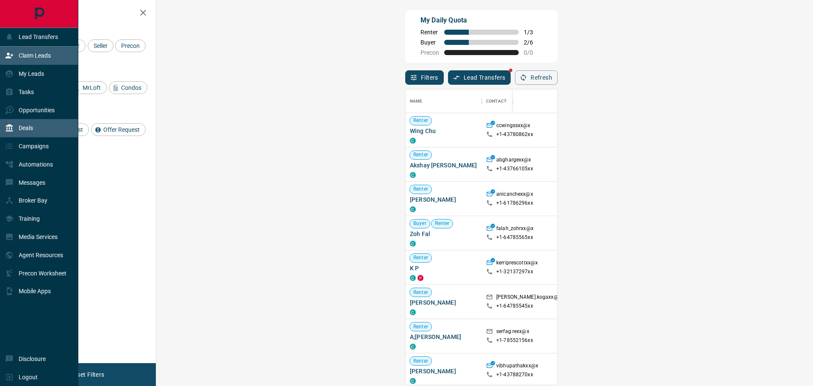 Image resolution: width=813 pixels, height=386 pixels. I want to click on p: abghargexx@x, so click(514, 161).